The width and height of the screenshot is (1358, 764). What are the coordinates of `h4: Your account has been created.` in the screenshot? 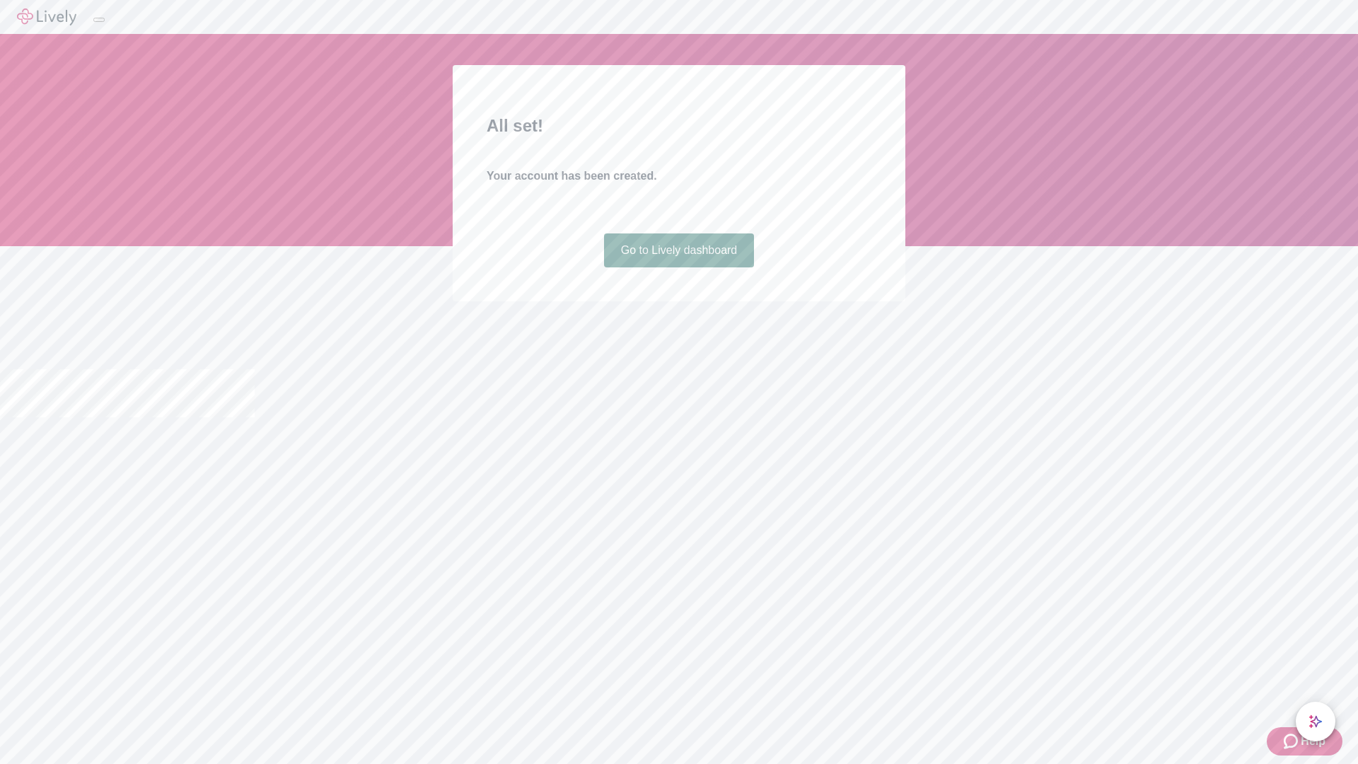 It's located at (679, 176).